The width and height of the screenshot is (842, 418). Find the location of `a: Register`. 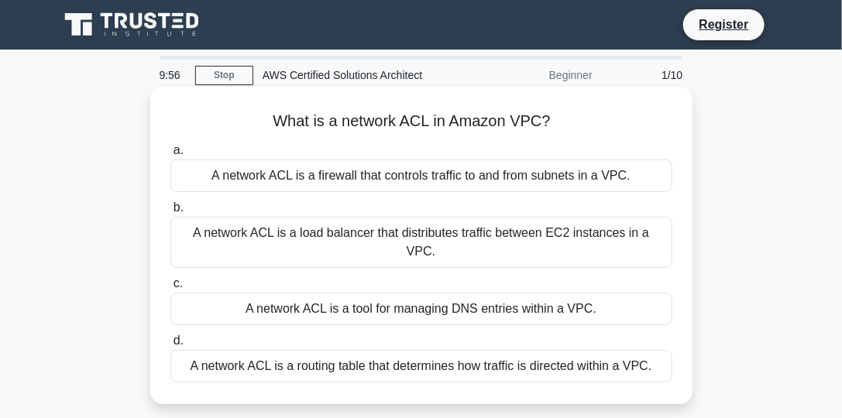

a: Register is located at coordinates (723, 24).